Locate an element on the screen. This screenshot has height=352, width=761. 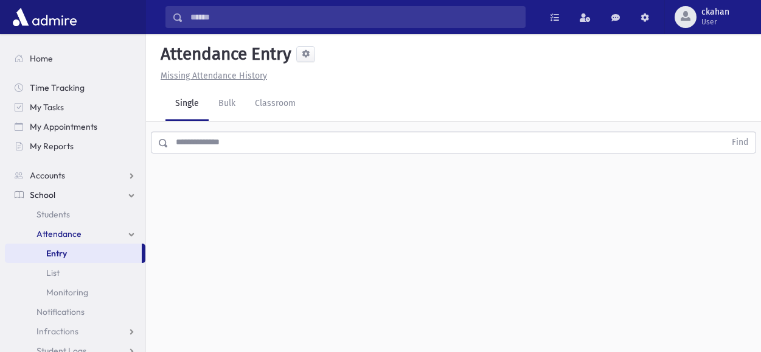
a: Accounts is located at coordinates (75, 175).